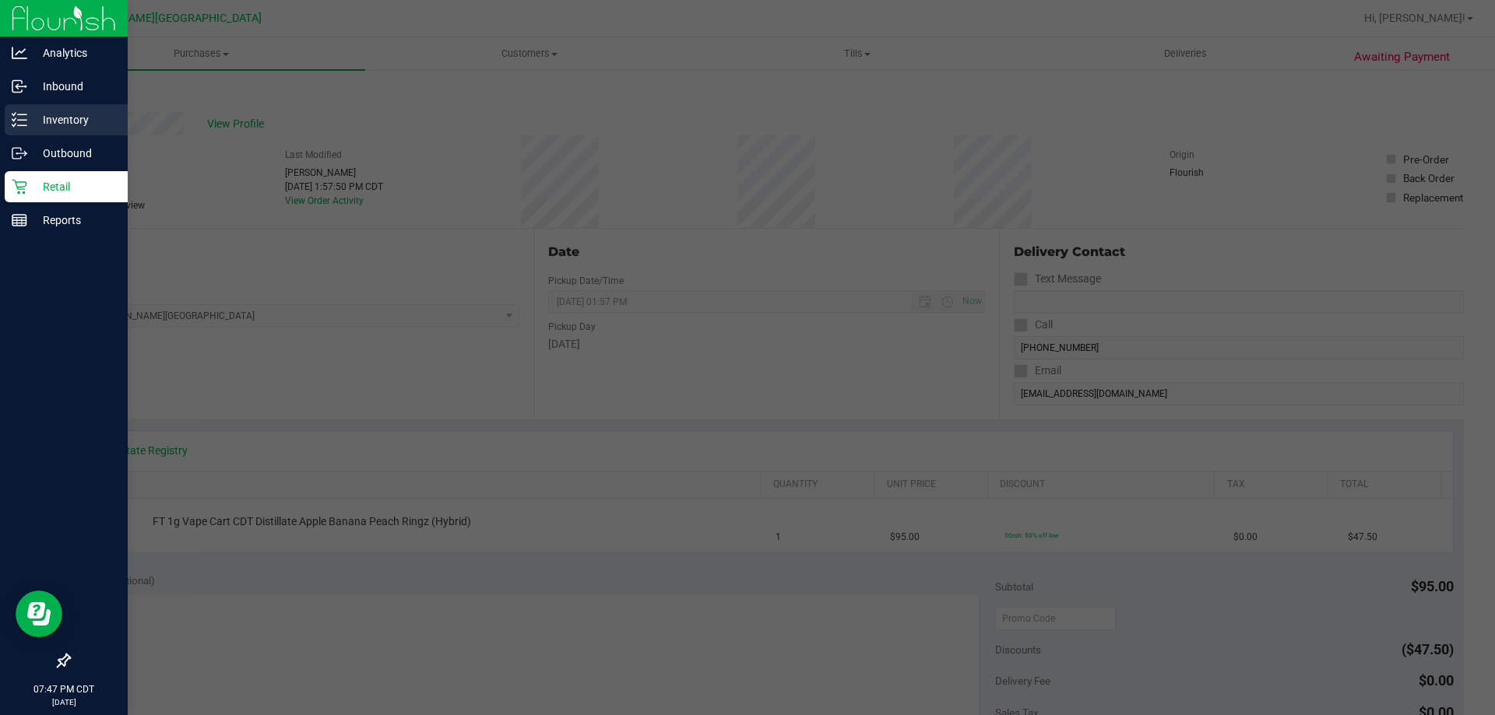 This screenshot has height=715, width=1495. I want to click on p: Retail, so click(74, 187).